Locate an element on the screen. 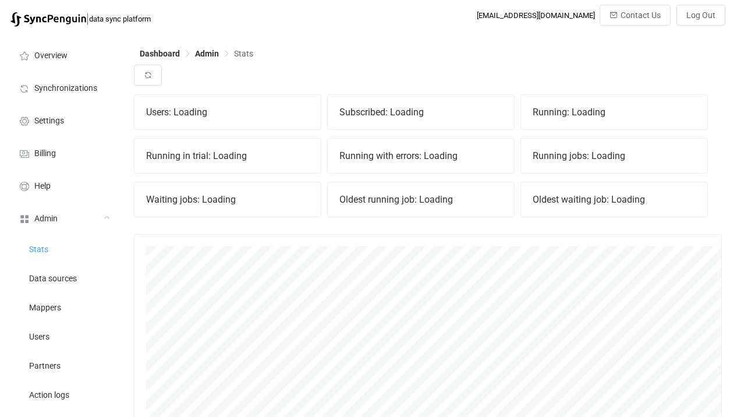  span: data sync platform is located at coordinates (120, 19).